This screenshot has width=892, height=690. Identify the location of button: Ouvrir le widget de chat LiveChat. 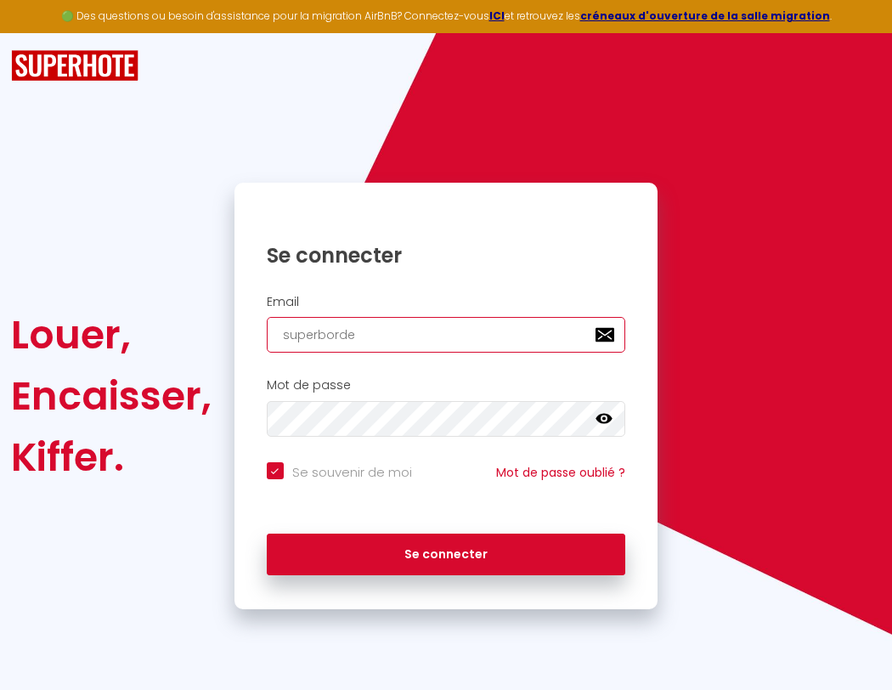
(39, 32).